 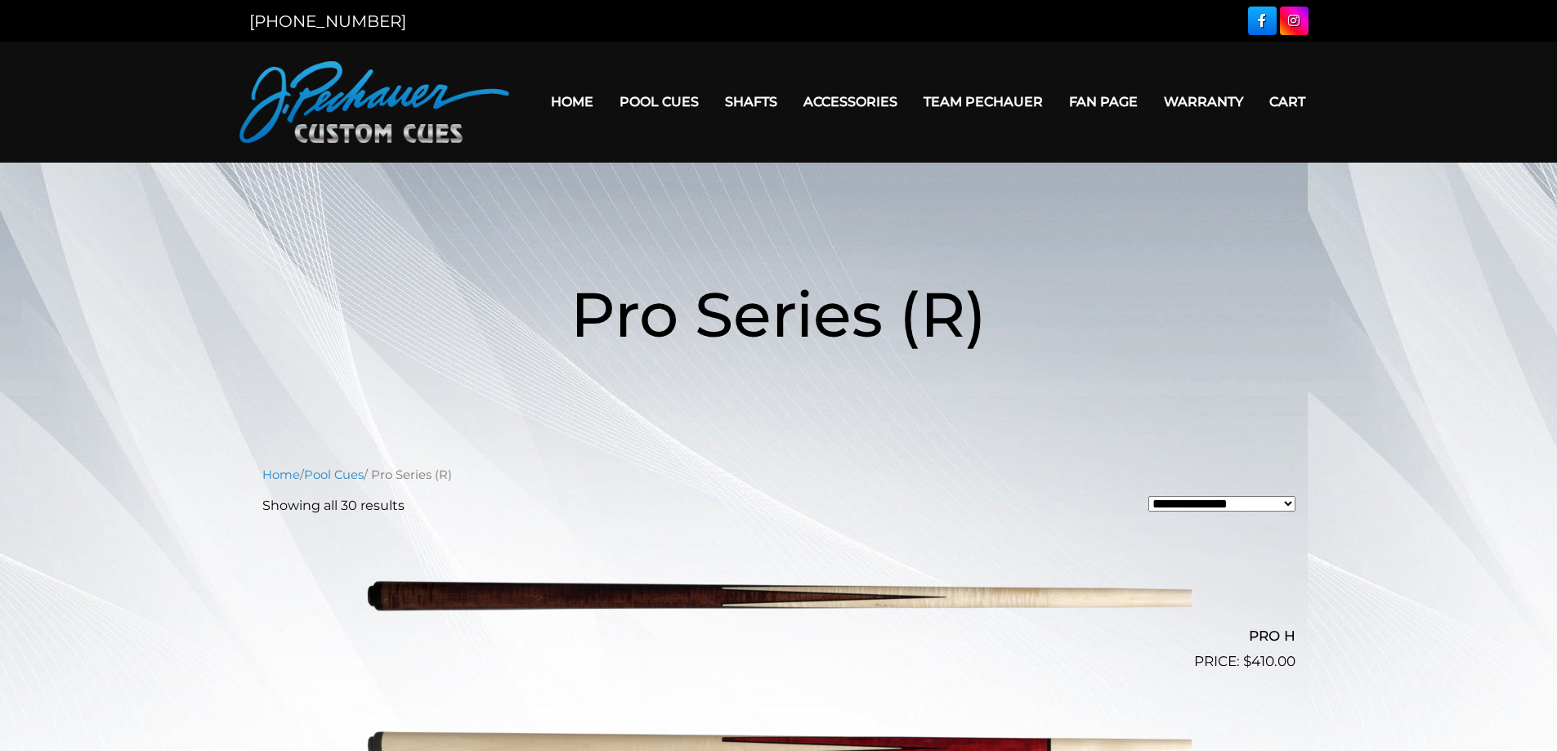 I want to click on a: Team Pechauer, so click(x=983, y=101).